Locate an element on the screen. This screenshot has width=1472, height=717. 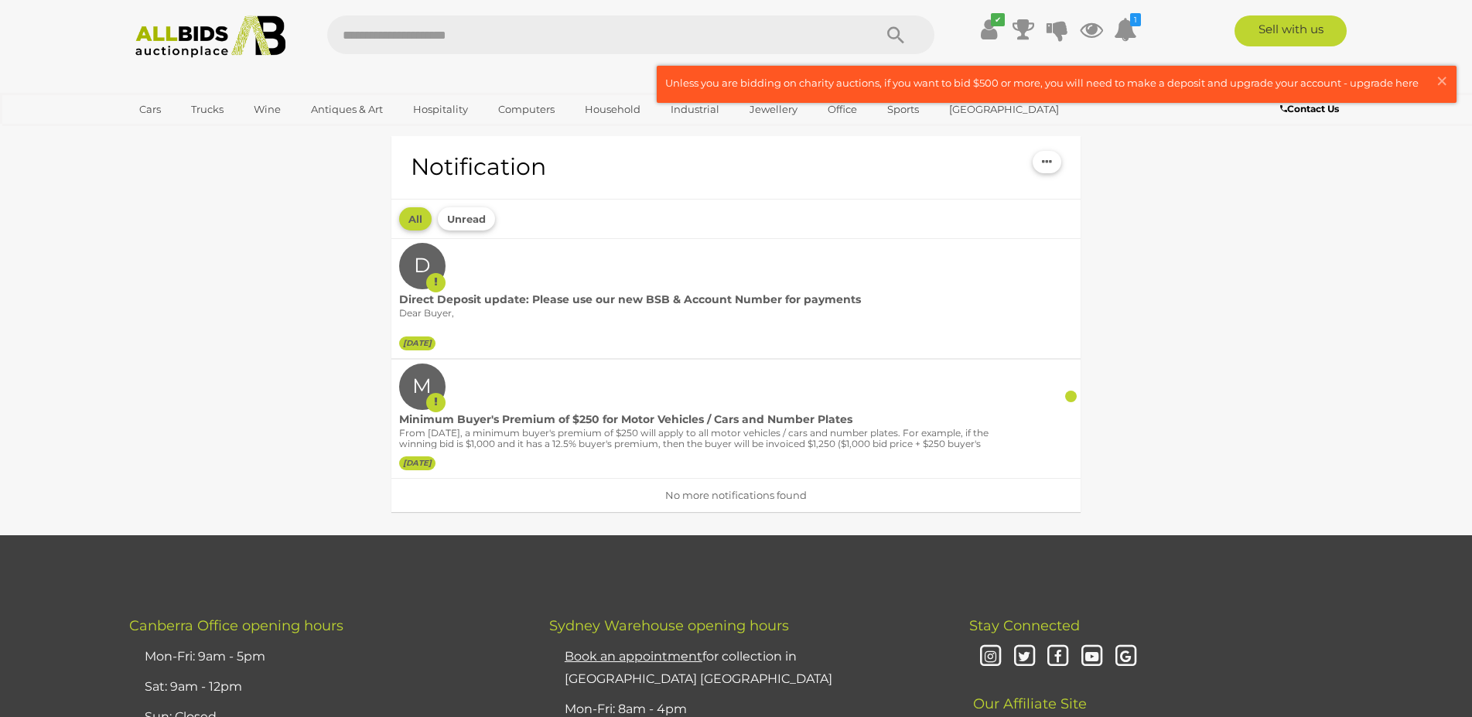
a: Contact Us is located at coordinates (1311, 109).